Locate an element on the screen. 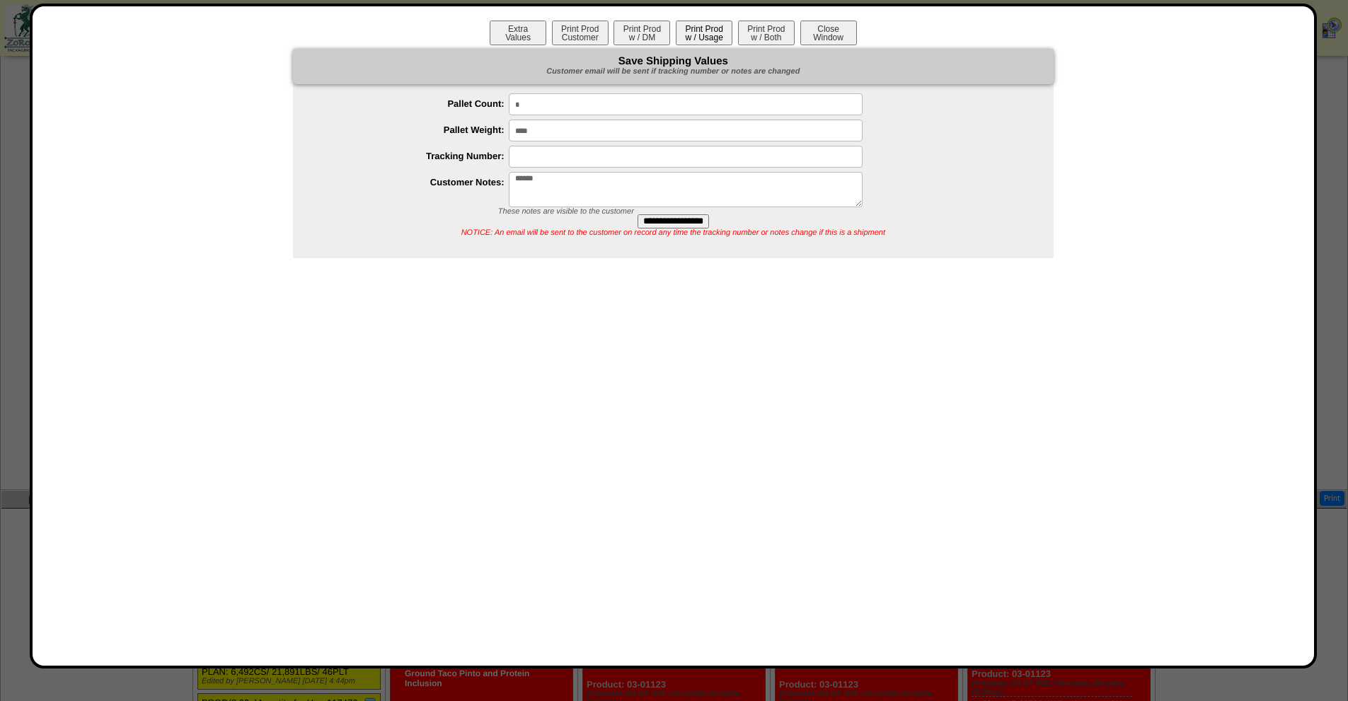 Image resolution: width=1348 pixels, height=701 pixels. label: Tracking Number: is located at coordinates (415, 156).